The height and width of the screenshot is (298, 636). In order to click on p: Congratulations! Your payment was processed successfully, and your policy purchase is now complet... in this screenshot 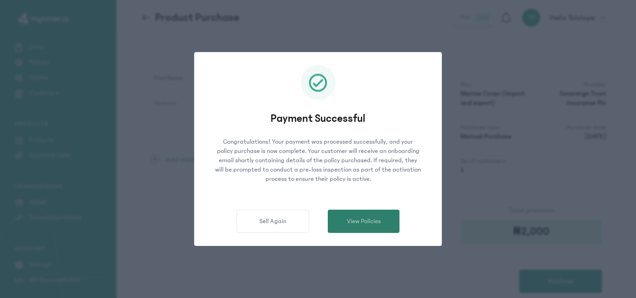, I will do `click(318, 161)`.